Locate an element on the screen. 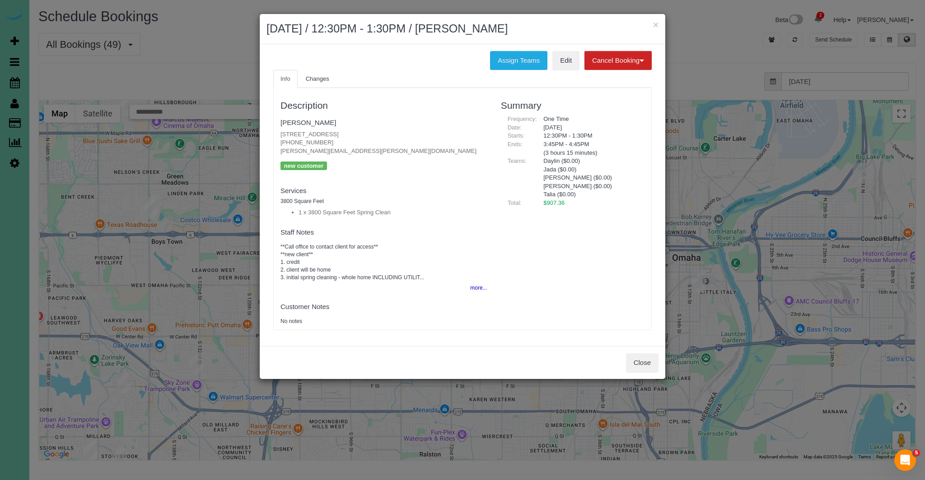  button: more... is located at coordinates (475, 288).